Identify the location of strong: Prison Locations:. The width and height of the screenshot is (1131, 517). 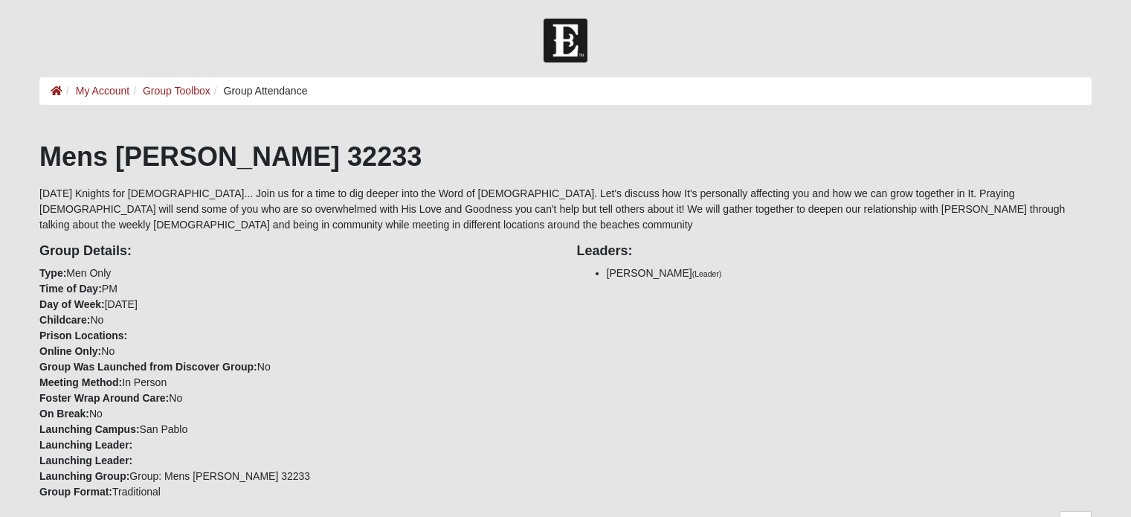
(83, 335).